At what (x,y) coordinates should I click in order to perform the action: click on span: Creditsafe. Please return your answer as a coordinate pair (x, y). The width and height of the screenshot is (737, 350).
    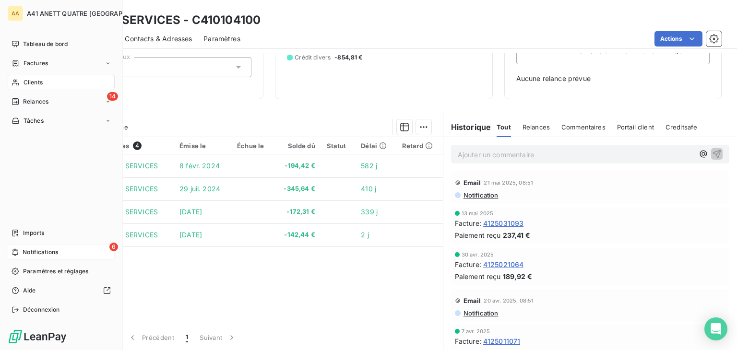
    Looking at the image, I should click on (681, 127).